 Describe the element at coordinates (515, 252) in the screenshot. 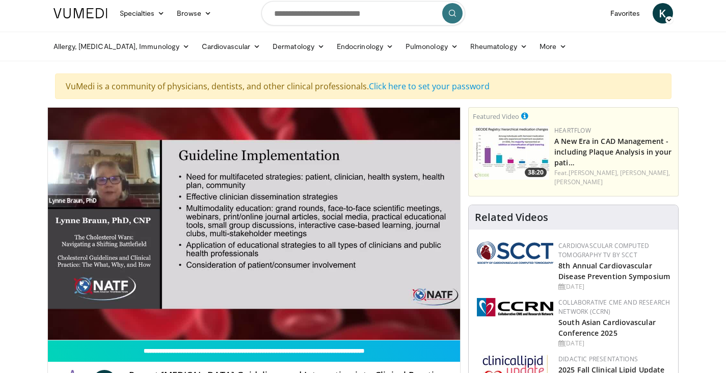

I see `img: 51a70120-4f25-49cc-93a4-67582377e75f.png.150x105_q85_autocrop_double_scale_upscale_version-0.2.png` at that location.